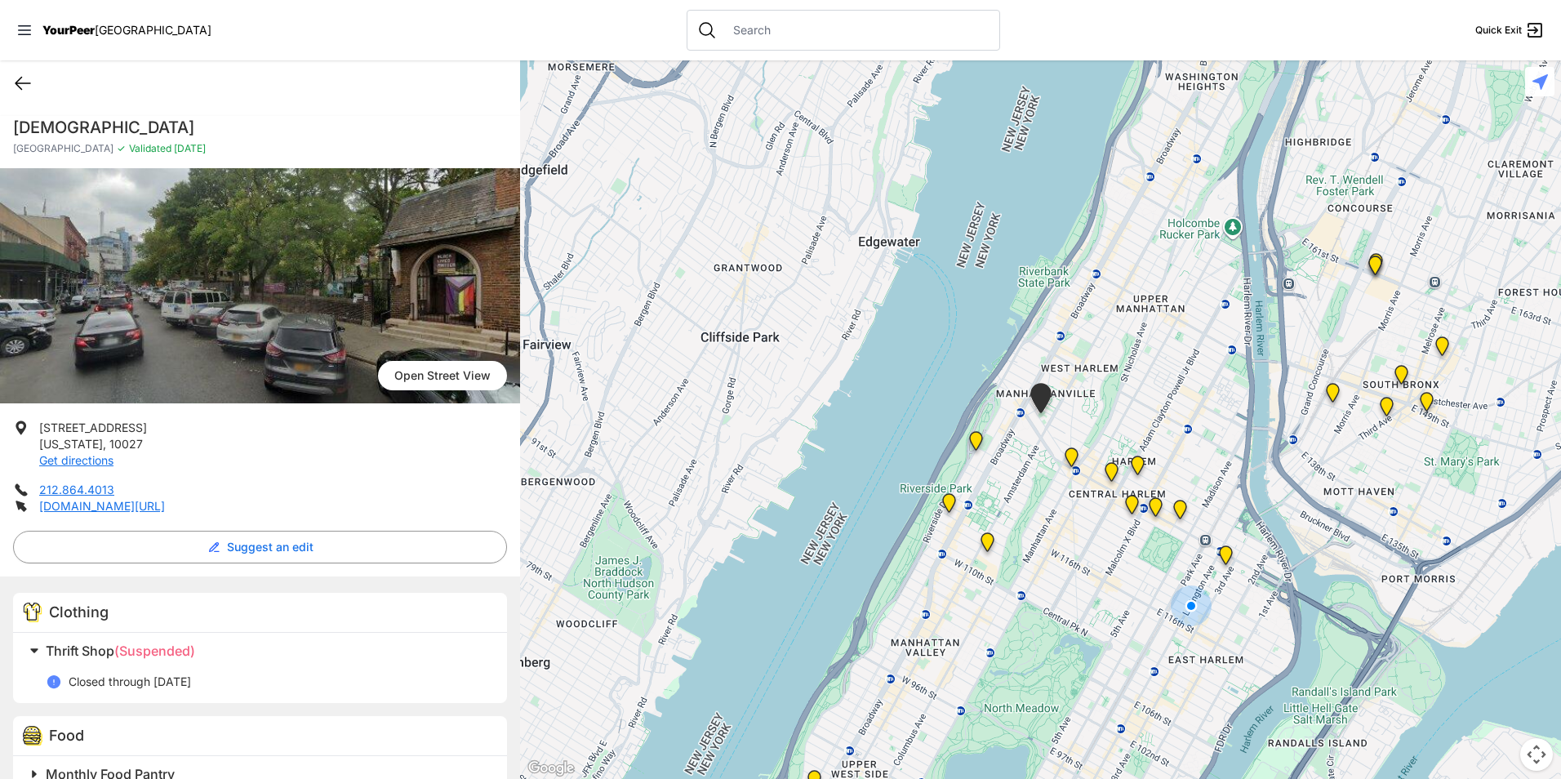 This screenshot has width=1561, height=779. Describe the element at coordinates (1536, 754) in the screenshot. I see `button: Map camera controls` at that location.